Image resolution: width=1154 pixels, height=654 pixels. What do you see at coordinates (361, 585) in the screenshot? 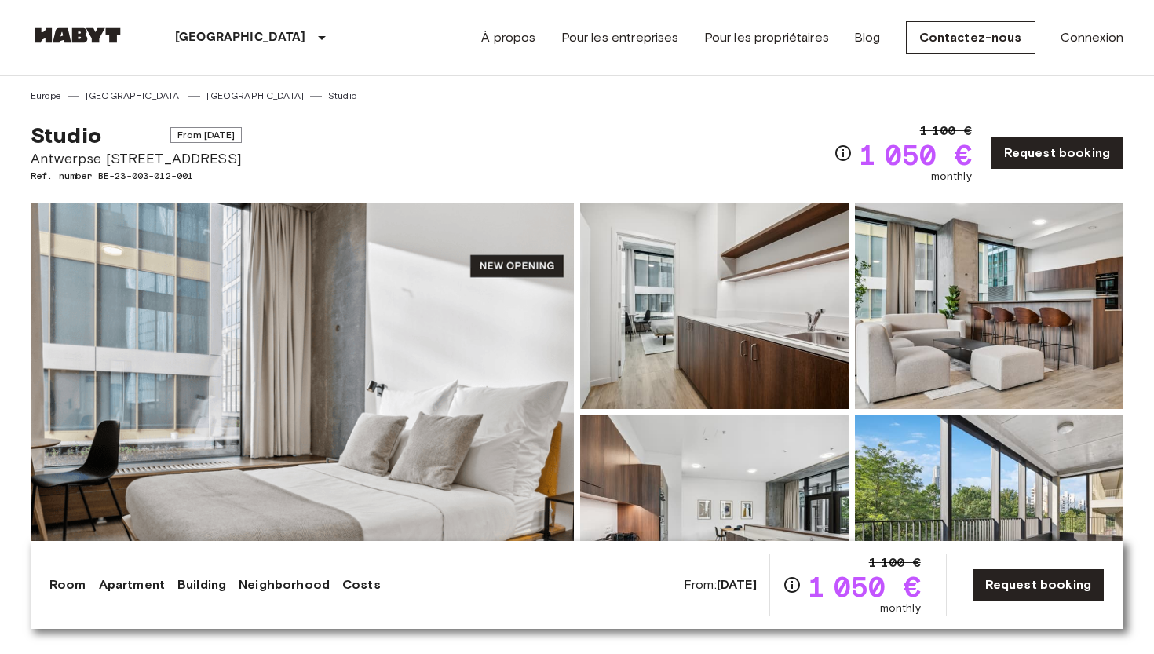
I see `a: Costs` at bounding box center [361, 585].